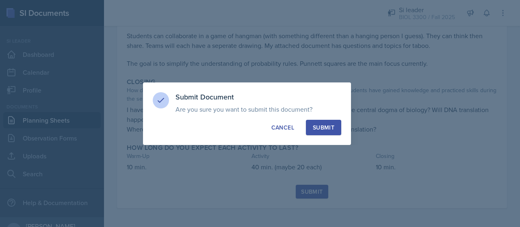 This screenshot has height=227, width=520. I want to click on div: Cancel, so click(283, 128).